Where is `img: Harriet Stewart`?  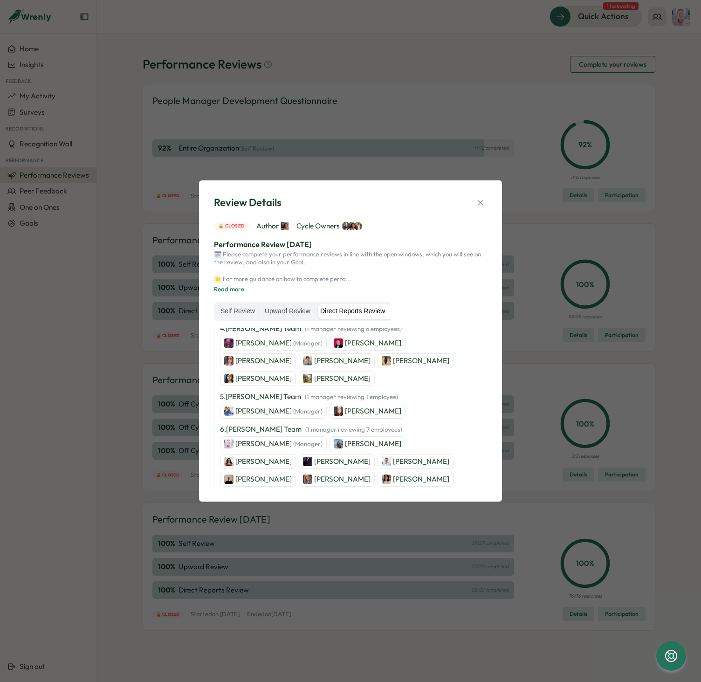
img: Harriet Stewart is located at coordinates (308, 479).